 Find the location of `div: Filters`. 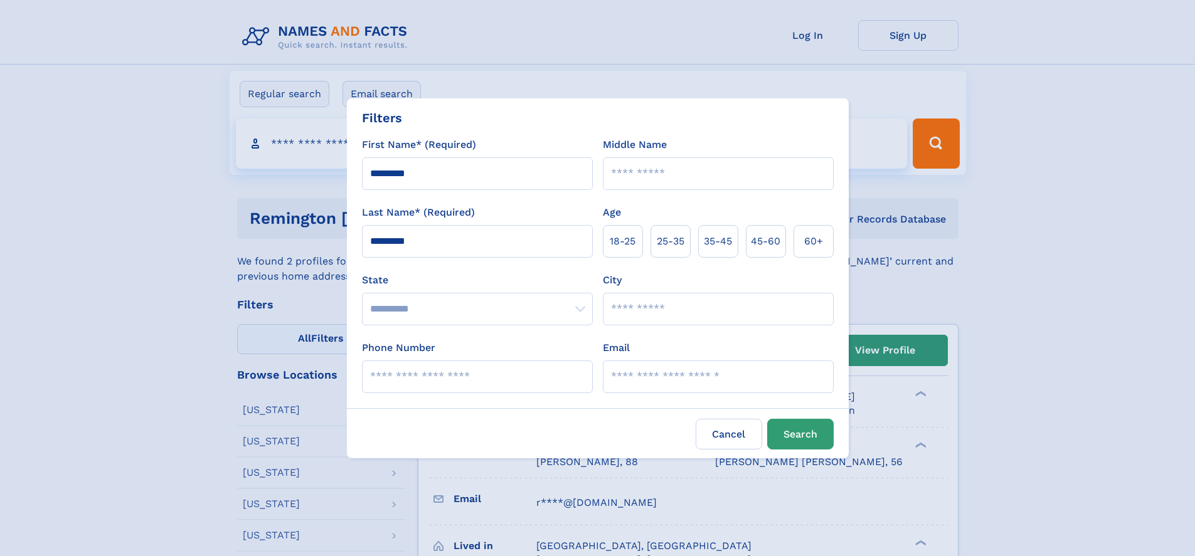

div: Filters is located at coordinates (382, 118).